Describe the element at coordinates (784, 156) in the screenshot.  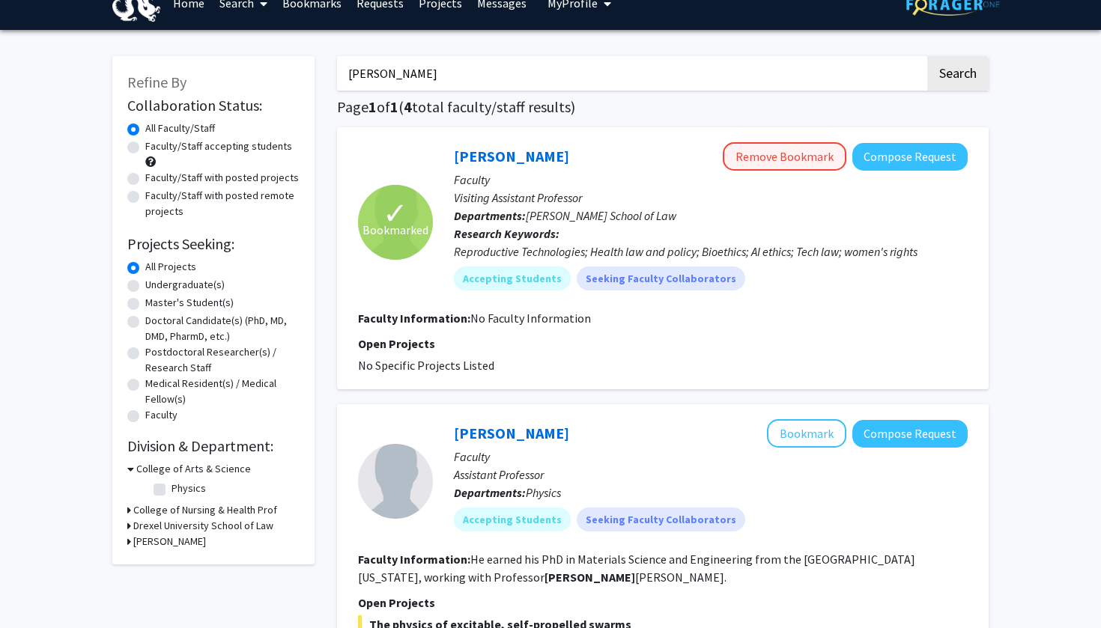
I see `button: Remove Bookmark` at that location.